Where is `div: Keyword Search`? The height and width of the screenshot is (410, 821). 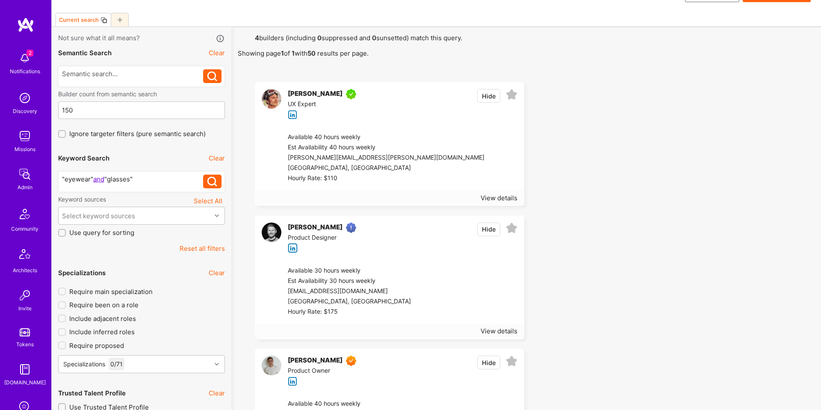
div: Keyword Search is located at coordinates (84, 158).